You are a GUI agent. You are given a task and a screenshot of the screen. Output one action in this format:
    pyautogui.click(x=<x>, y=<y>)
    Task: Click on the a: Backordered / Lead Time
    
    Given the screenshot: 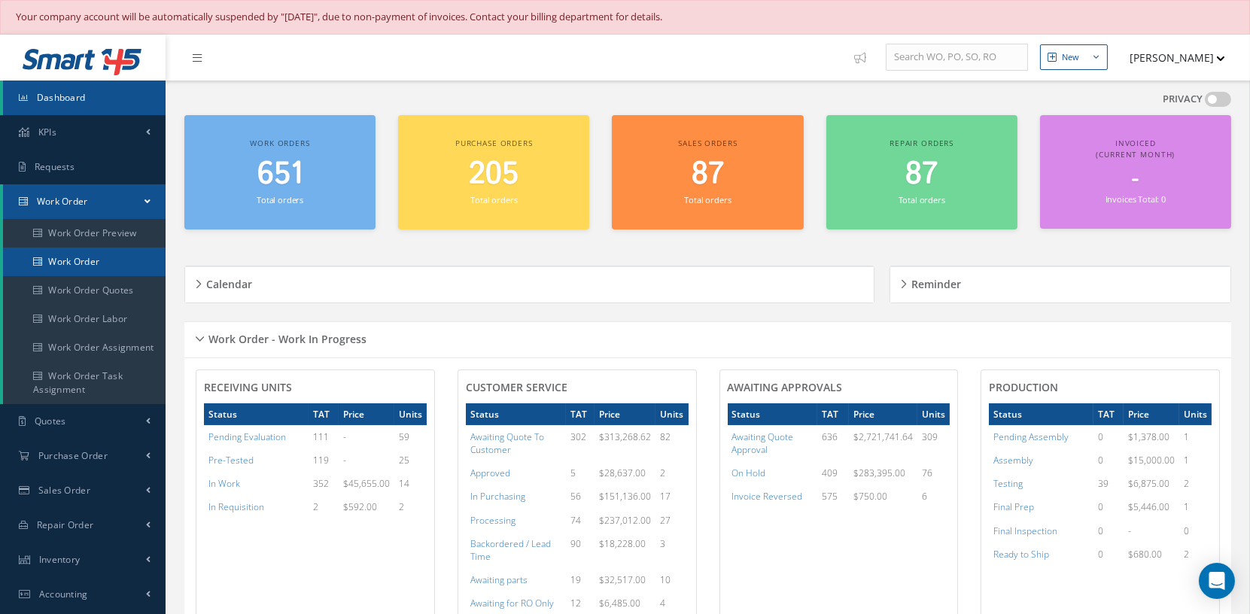 What is the action you would take?
    pyautogui.click(x=510, y=550)
    